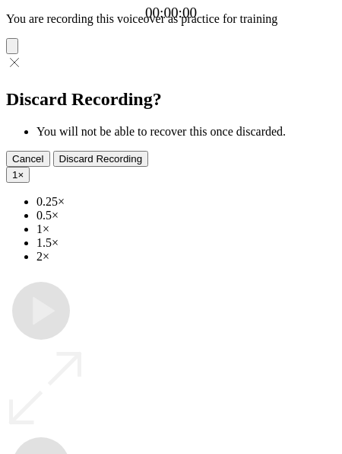  I want to click on li: 1.5×, so click(186, 243).